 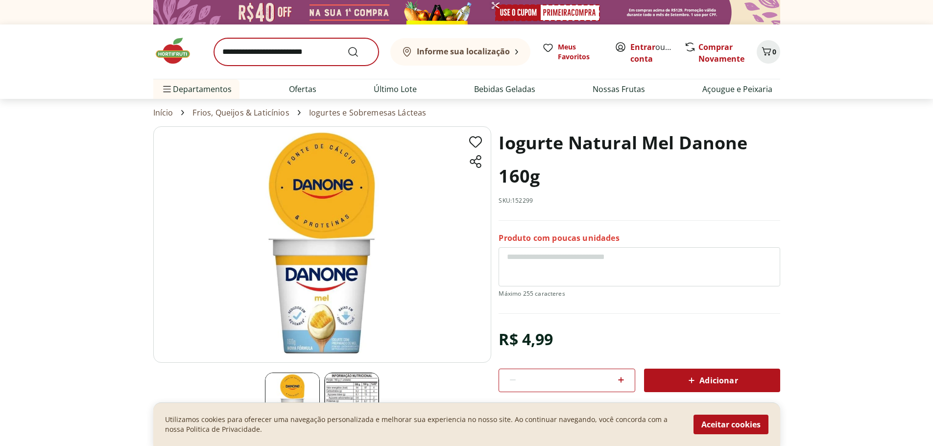 What do you see at coordinates (580, 52) in the screenshot?
I see `span: Meus Favoritos` at bounding box center [580, 52].